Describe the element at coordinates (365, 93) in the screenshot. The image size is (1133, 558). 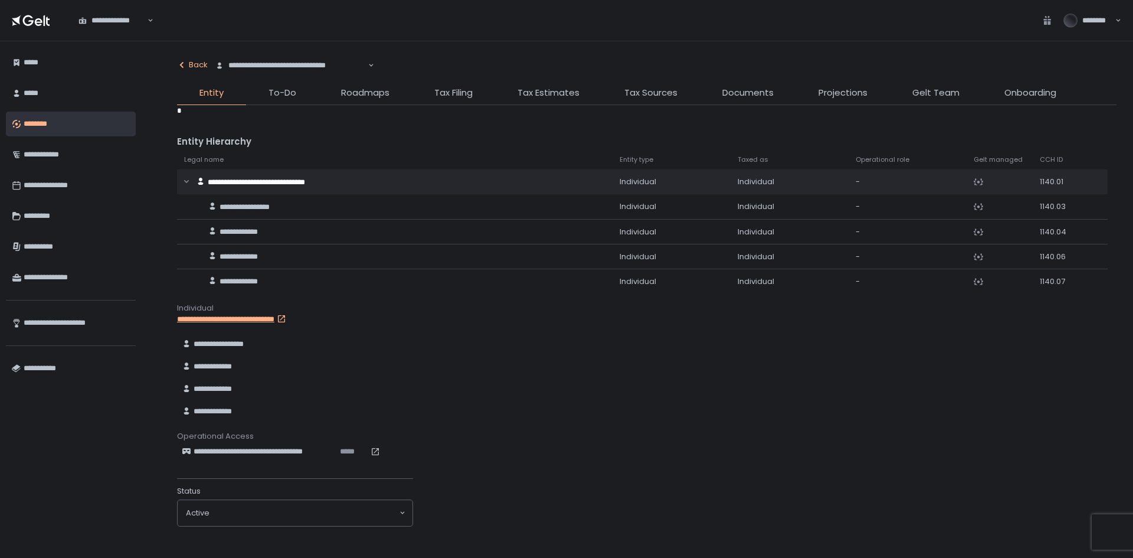
I see `span: Roadmaps` at that location.